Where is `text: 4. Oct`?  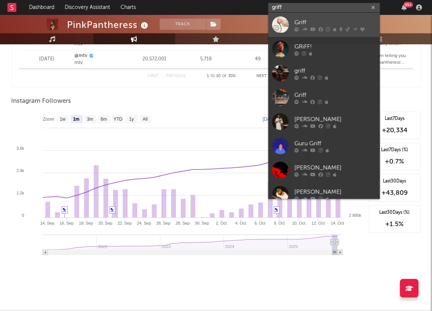 text: 4. Oct is located at coordinates (240, 223).